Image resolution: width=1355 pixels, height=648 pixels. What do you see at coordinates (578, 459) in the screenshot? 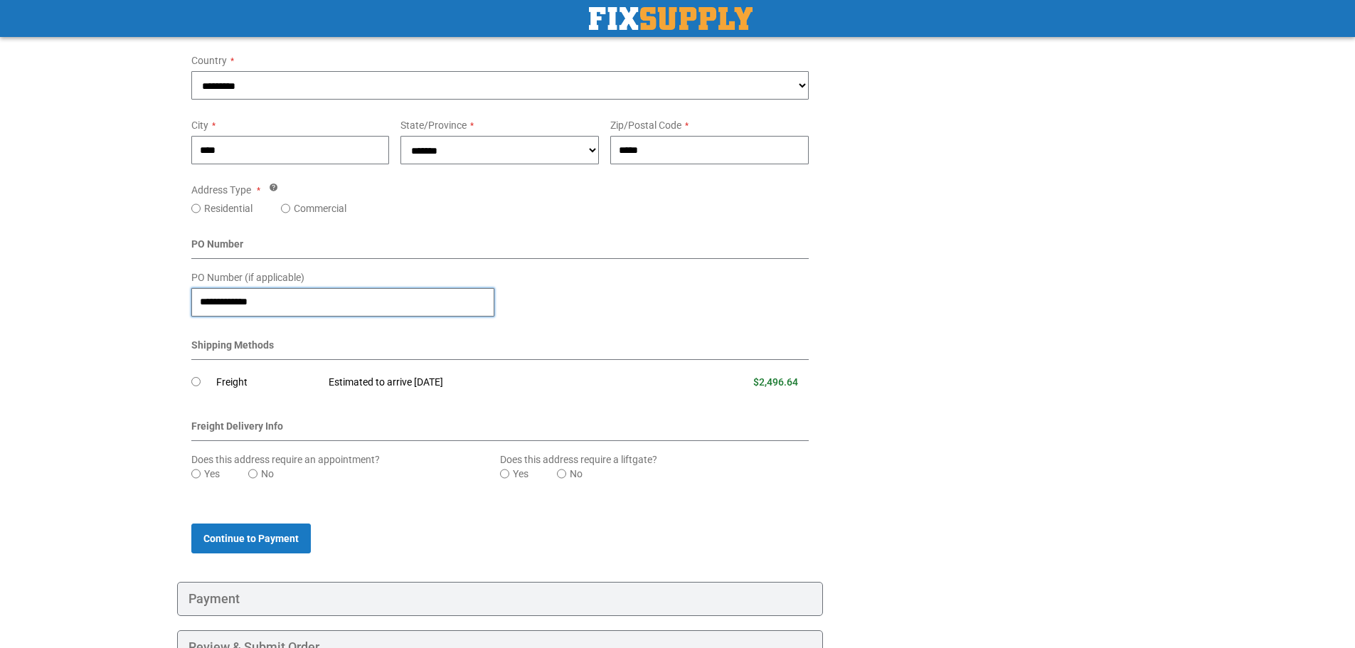
I see `span: Does this address require a liftgate?` at bounding box center [578, 459].